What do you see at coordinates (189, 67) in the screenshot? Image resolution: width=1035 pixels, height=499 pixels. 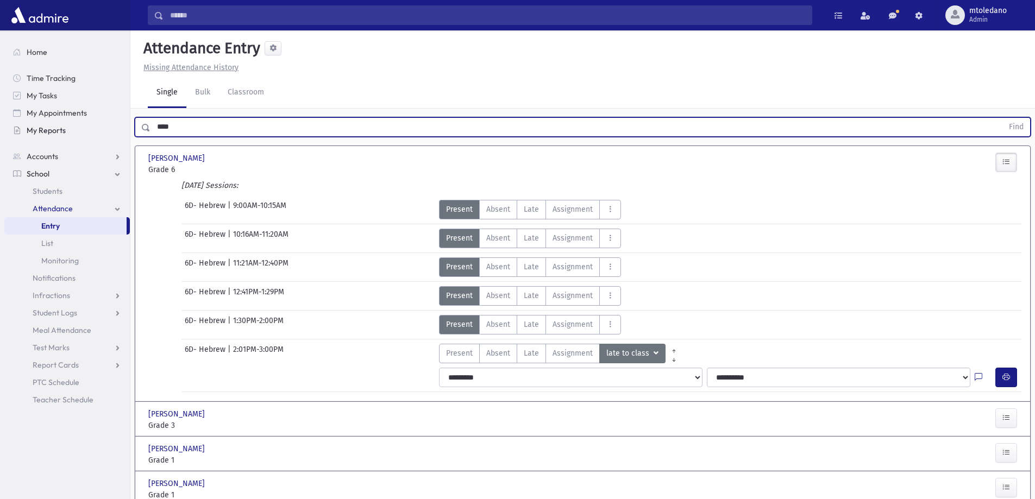 I see `a: Missing Attendance History` at bounding box center [189, 67].